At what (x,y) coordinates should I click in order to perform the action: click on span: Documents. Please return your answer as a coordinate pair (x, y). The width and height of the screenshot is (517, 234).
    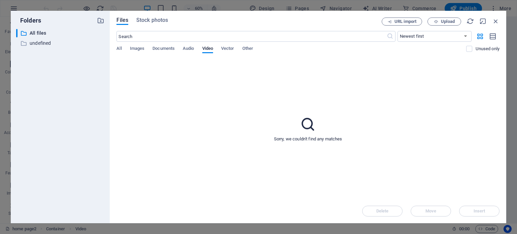
    Looking at the image, I should click on (164, 49).